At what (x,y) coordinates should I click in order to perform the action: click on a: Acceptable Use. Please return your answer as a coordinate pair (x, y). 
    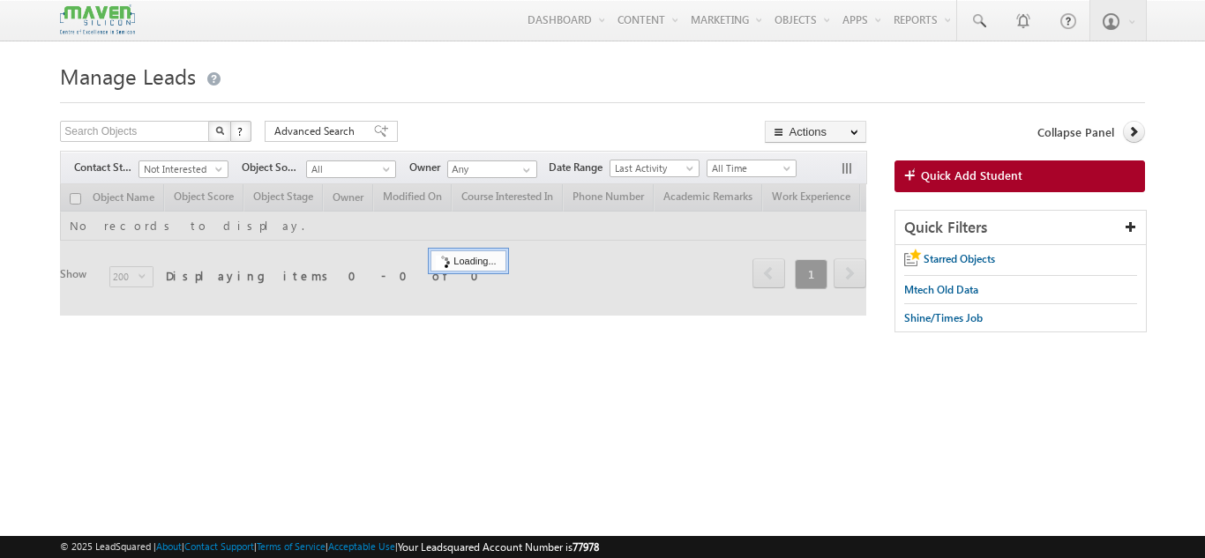
    Looking at the image, I should click on (362, 546).